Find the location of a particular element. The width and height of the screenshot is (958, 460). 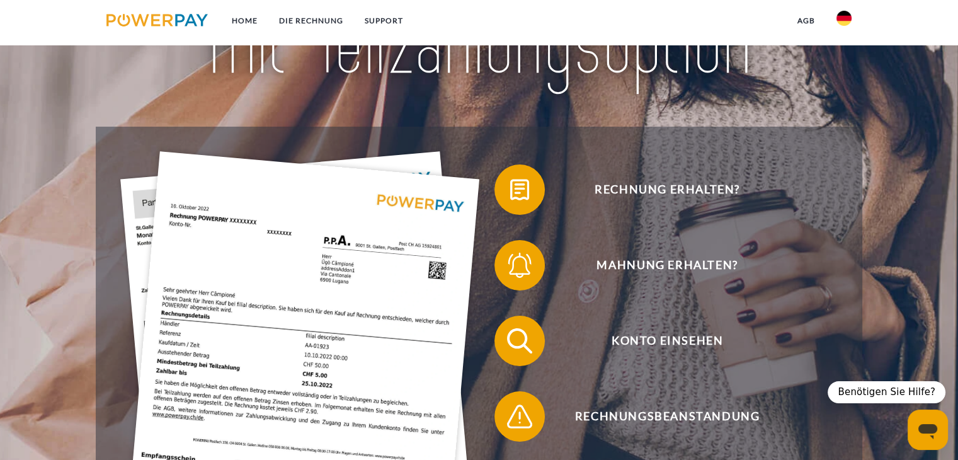

div: Benötigen Sie Hilfe? is located at coordinates (886, 392).